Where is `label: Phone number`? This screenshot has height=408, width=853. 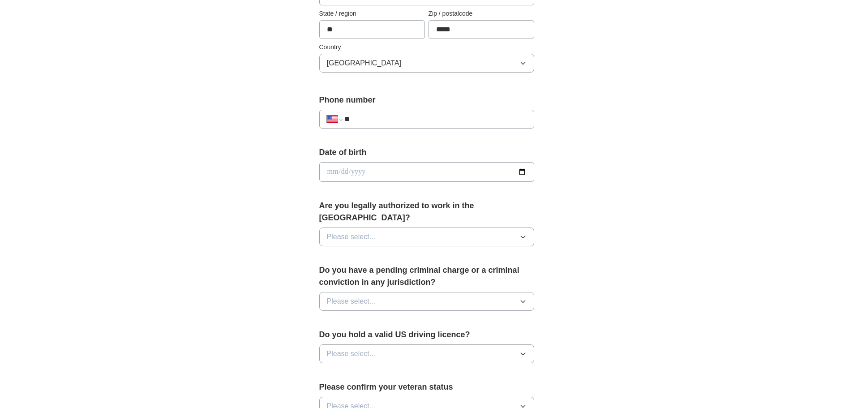 label: Phone number is located at coordinates (427, 100).